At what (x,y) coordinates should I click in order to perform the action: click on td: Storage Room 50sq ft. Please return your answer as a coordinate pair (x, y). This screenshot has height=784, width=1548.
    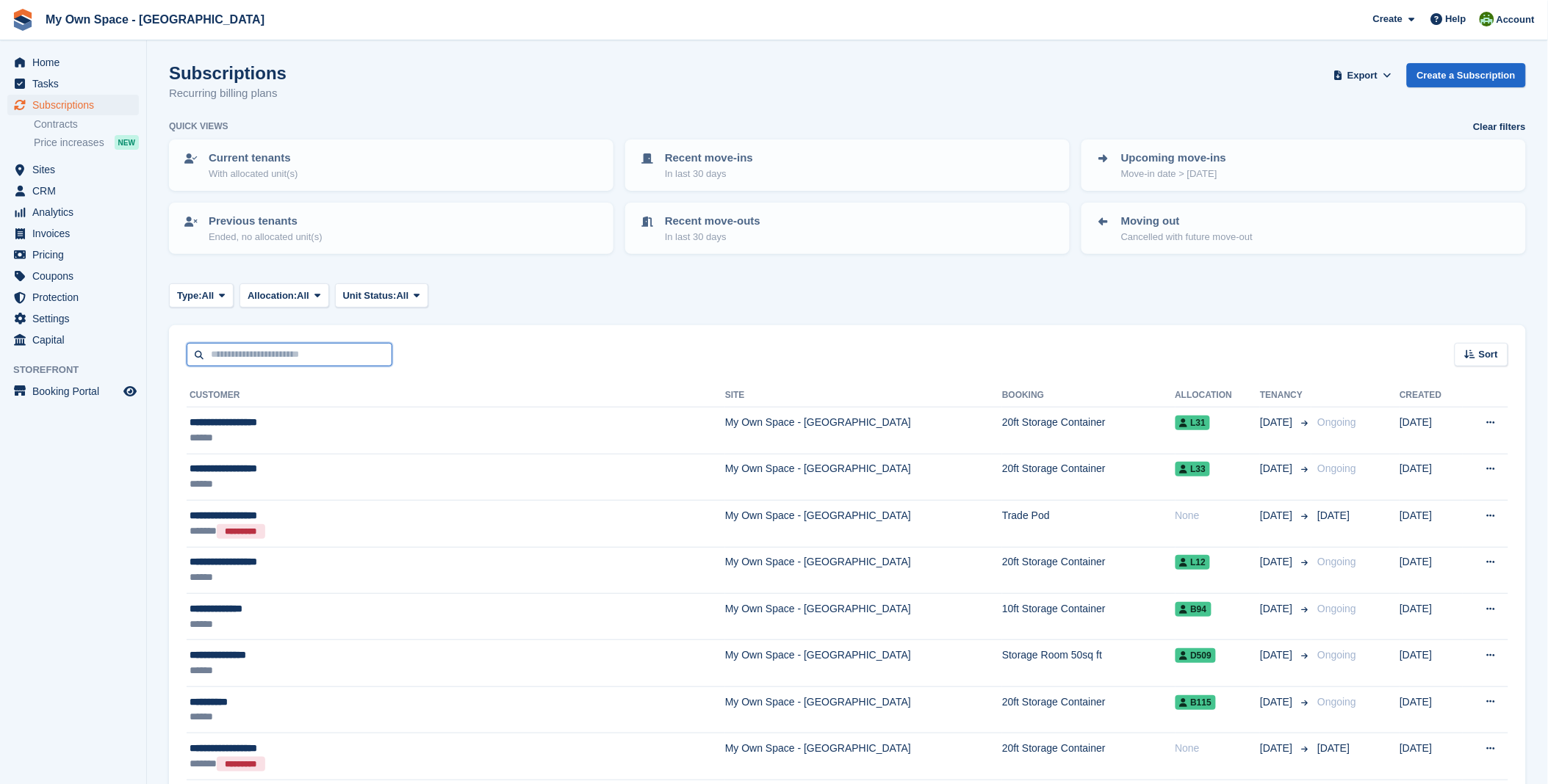
    Looking at the image, I should click on (1088, 664).